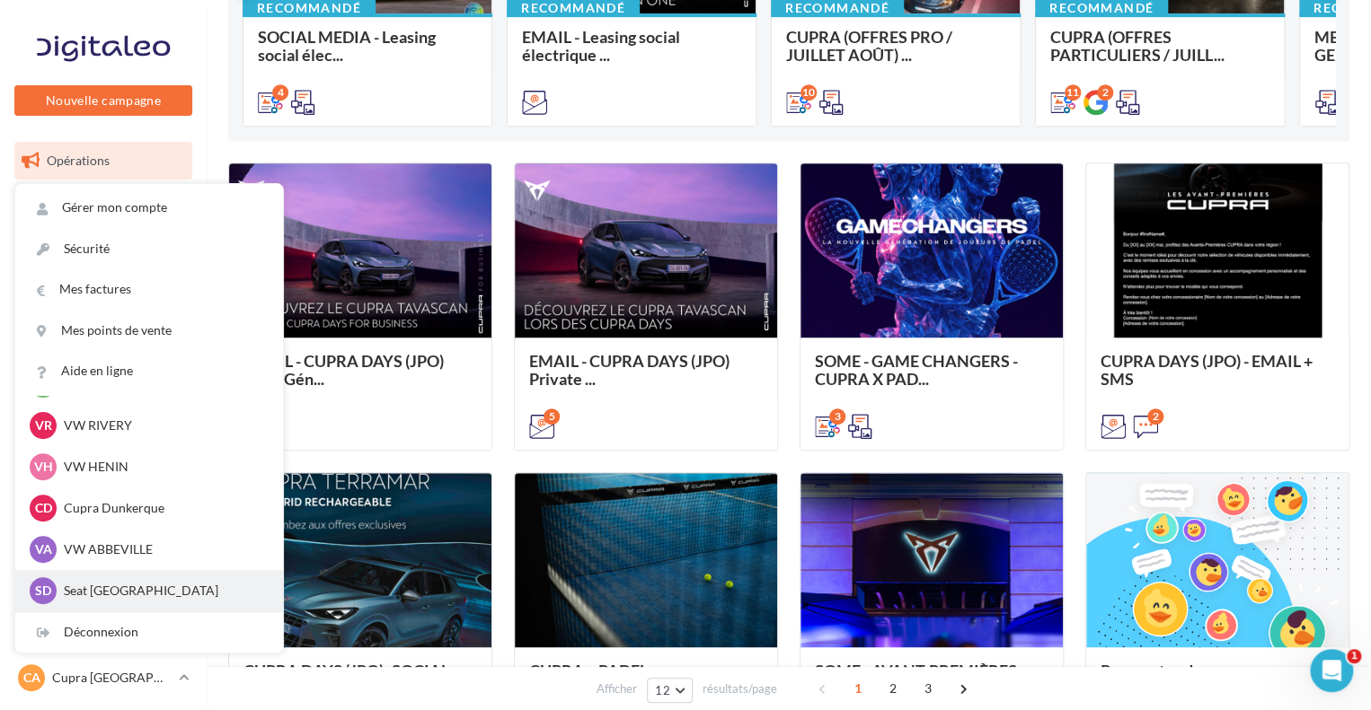 This screenshot has height=710, width=1371. What do you see at coordinates (103, 296) in the screenshot?
I see `a: Campagnes` at bounding box center [103, 296].